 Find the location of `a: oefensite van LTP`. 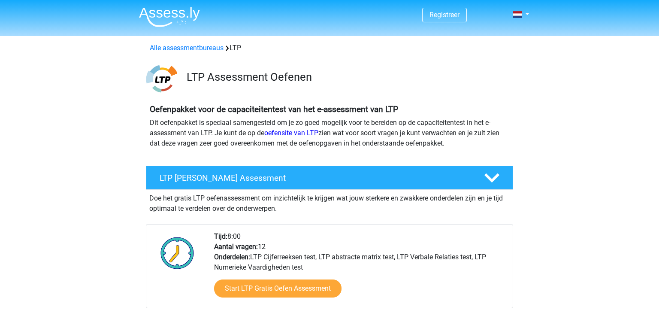

a: oefensite van LTP is located at coordinates (291, 133).